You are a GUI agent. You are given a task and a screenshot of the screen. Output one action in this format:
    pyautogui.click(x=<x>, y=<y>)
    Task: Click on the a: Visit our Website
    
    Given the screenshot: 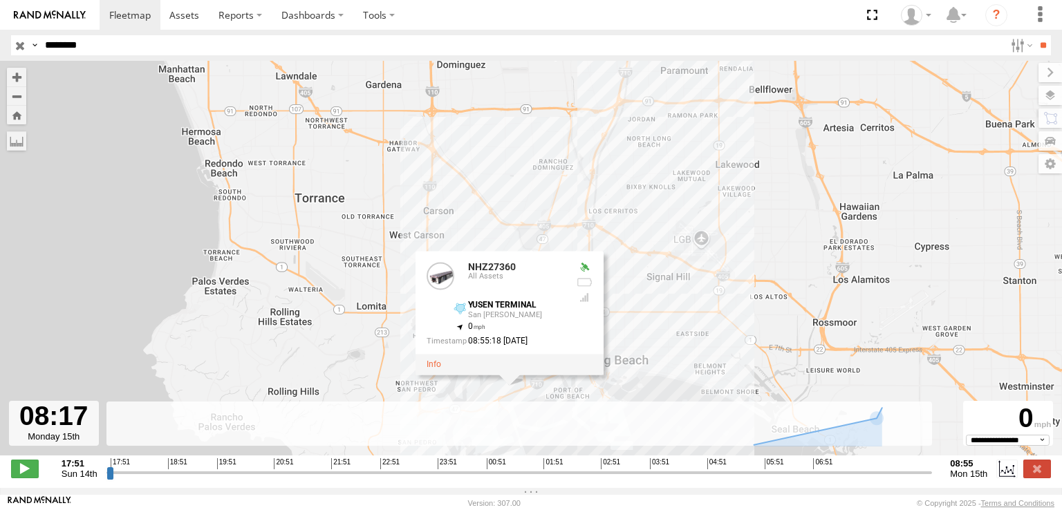 What is the action you would take?
    pyautogui.click(x=39, y=503)
    